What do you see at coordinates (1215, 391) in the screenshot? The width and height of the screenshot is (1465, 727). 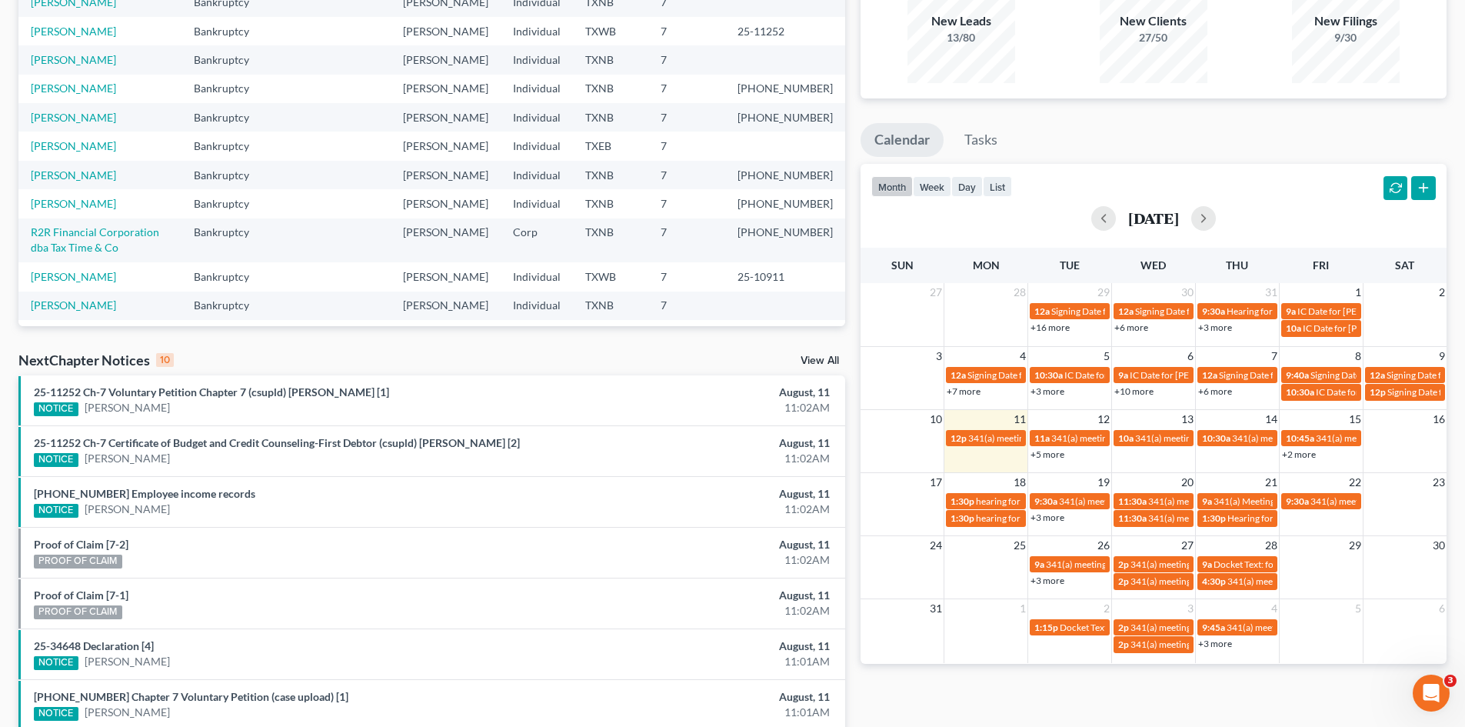 I see `a: +6 more` at bounding box center [1215, 391].